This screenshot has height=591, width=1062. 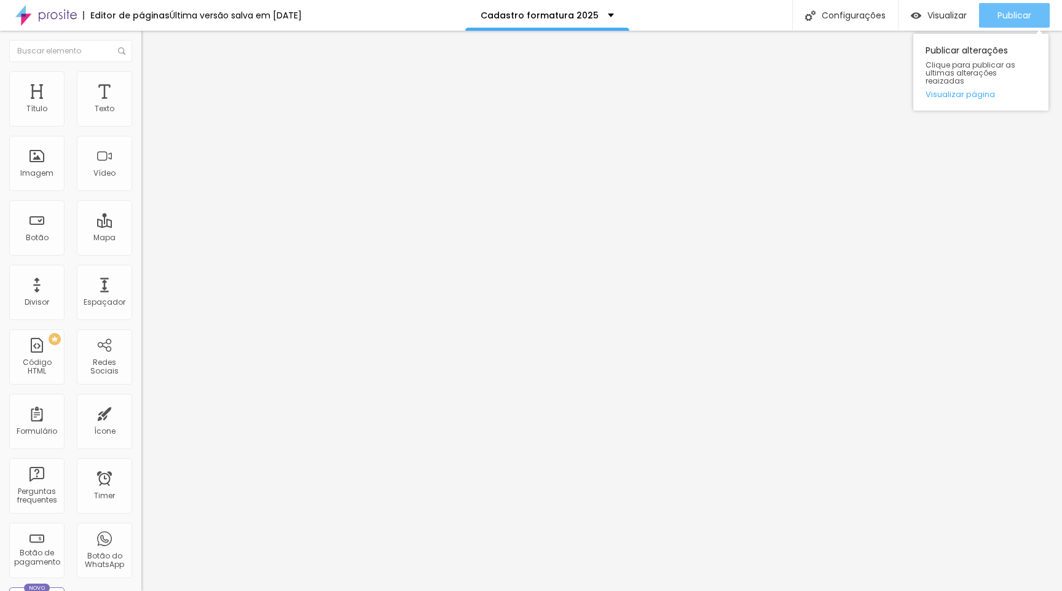 I want to click on span: Clique para publicar as ultimas alterações reaizadas, so click(x=981, y=73).